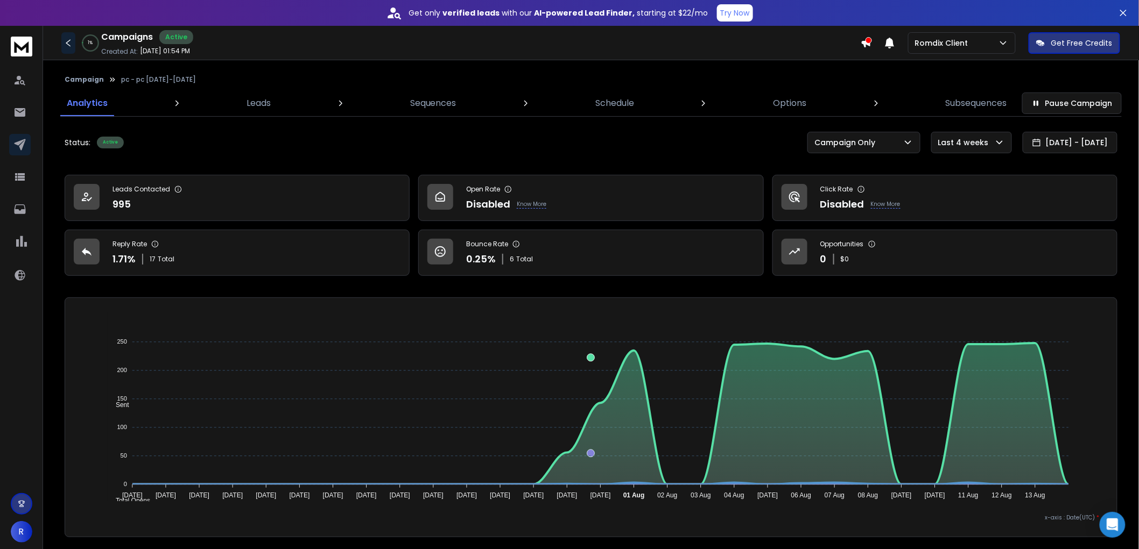  I want to click on a: Open RateDisabledKnow More, so click(590, 198).